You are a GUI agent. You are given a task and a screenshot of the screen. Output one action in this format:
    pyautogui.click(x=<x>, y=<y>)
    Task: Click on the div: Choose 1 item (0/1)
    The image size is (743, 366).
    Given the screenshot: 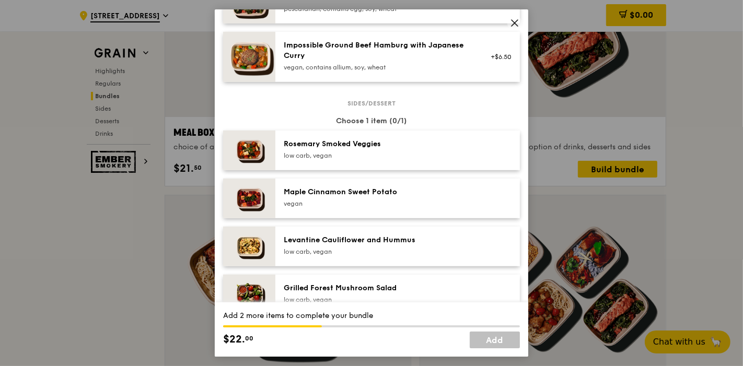 What is the action you would take?
    pyautogui.click(x=372, y=121)
    